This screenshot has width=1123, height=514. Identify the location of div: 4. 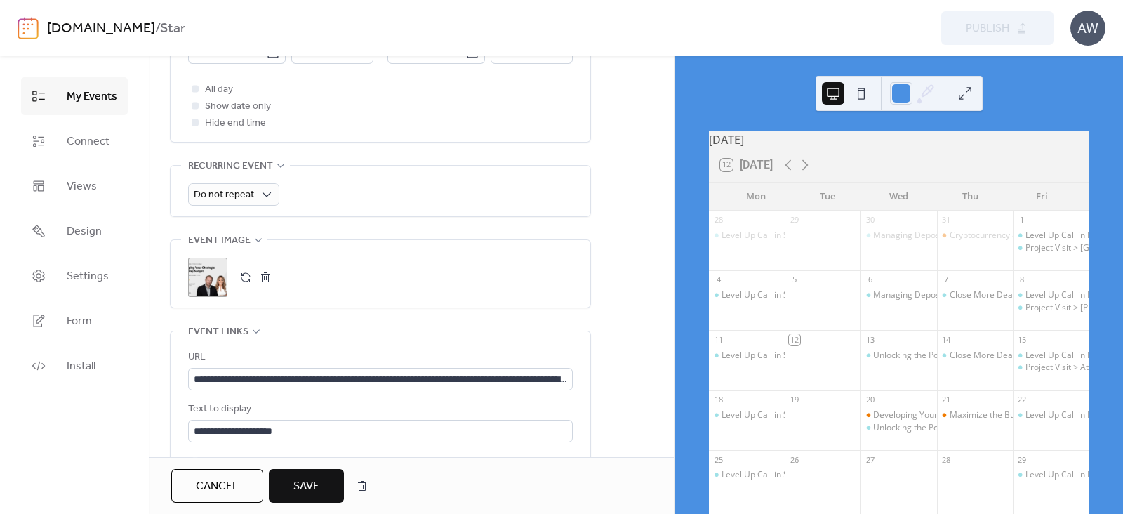
(718, 279).